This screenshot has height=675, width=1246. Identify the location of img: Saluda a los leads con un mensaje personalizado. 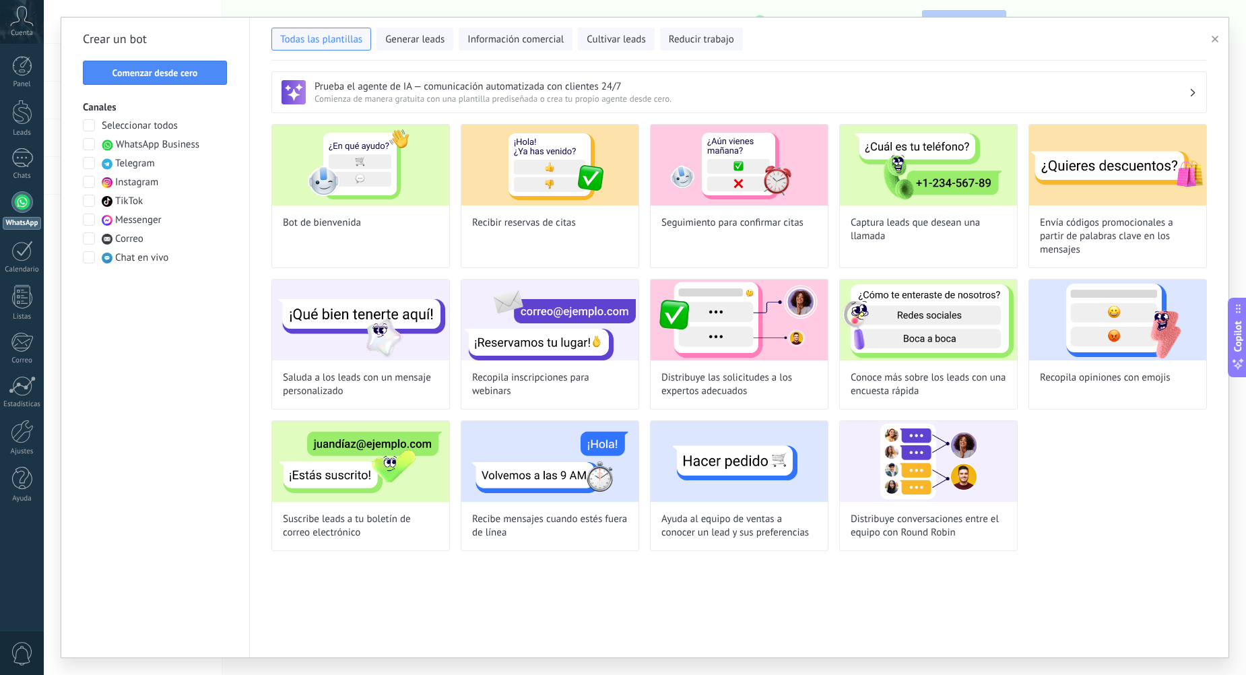
(360, 320).